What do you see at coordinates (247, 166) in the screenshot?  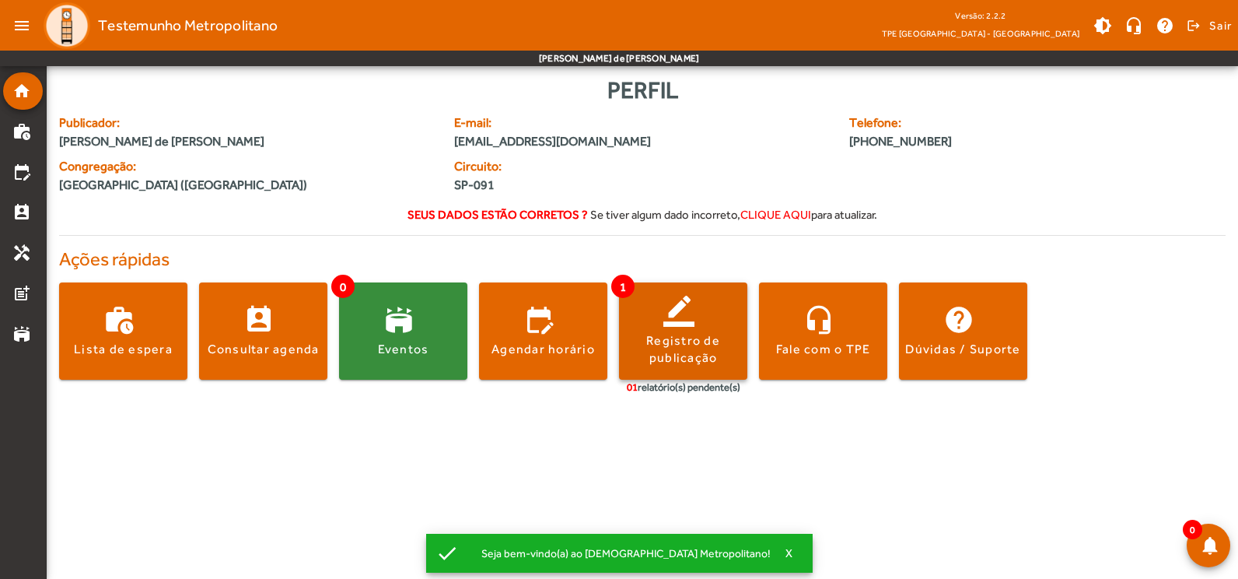 I see `span: Congregação:` at bounding box center [247, 166].